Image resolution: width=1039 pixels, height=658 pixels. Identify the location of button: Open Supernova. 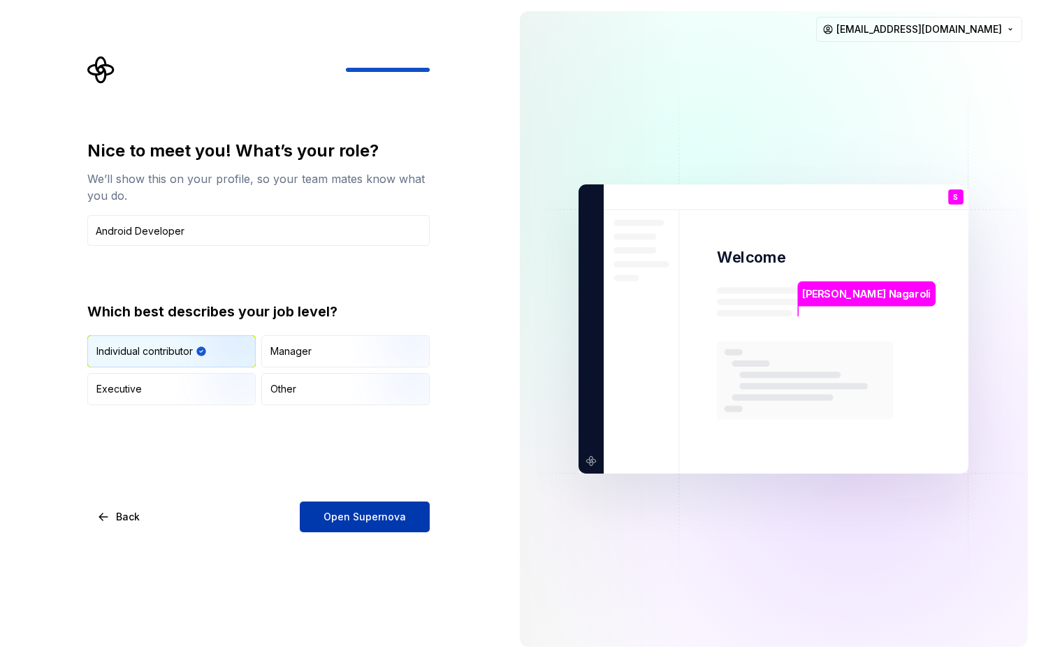
(365, 517).